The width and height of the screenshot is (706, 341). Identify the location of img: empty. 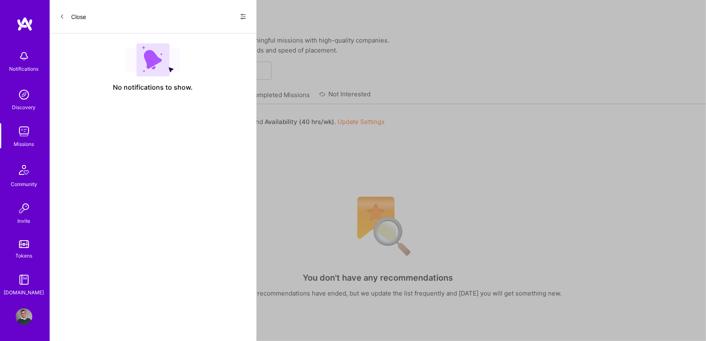
(153, 60).